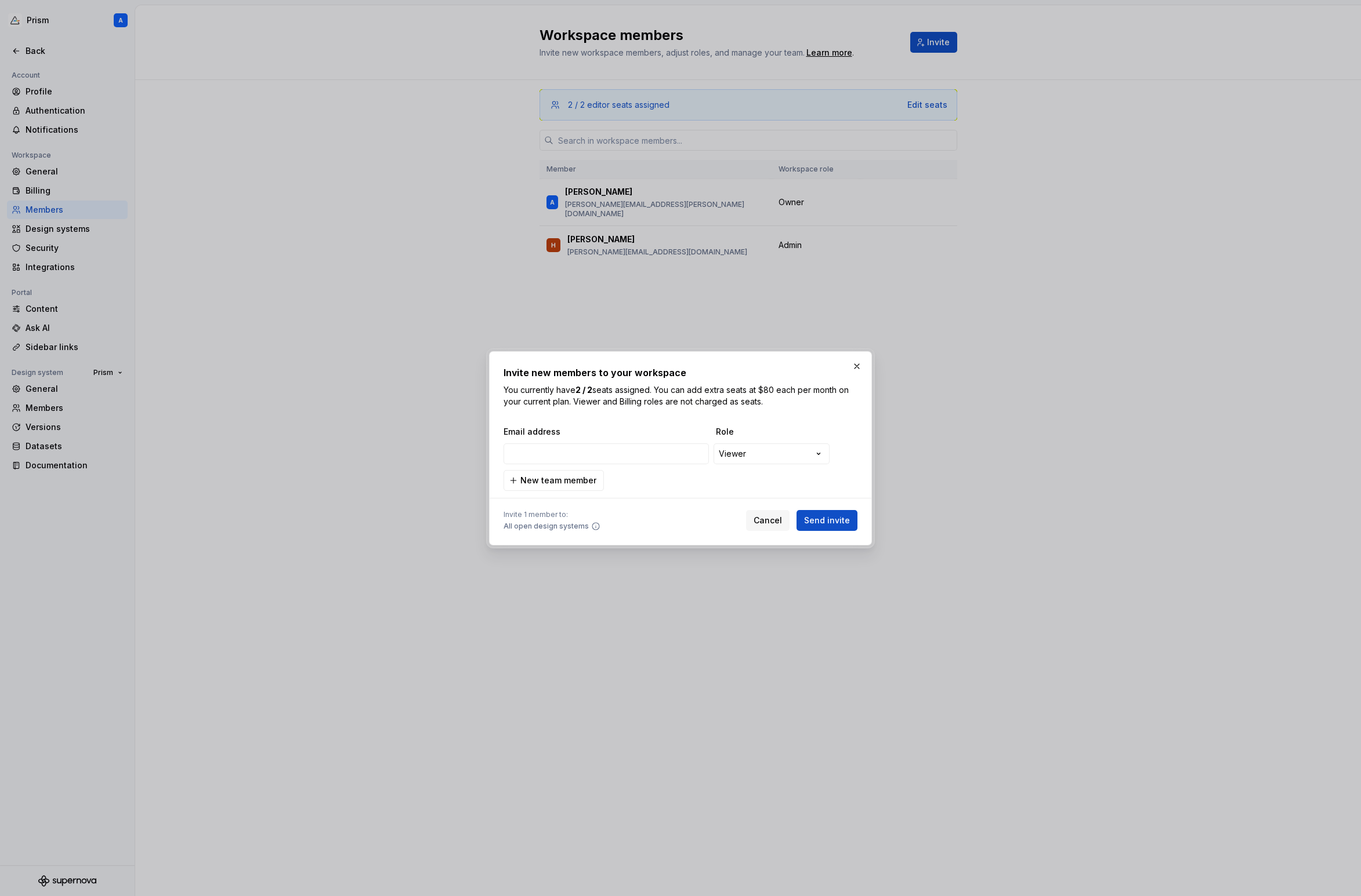  What do you see at coordinates (768, 520) in the screenshot?
I see `button: Cancel` at bounding box center [768, 520].